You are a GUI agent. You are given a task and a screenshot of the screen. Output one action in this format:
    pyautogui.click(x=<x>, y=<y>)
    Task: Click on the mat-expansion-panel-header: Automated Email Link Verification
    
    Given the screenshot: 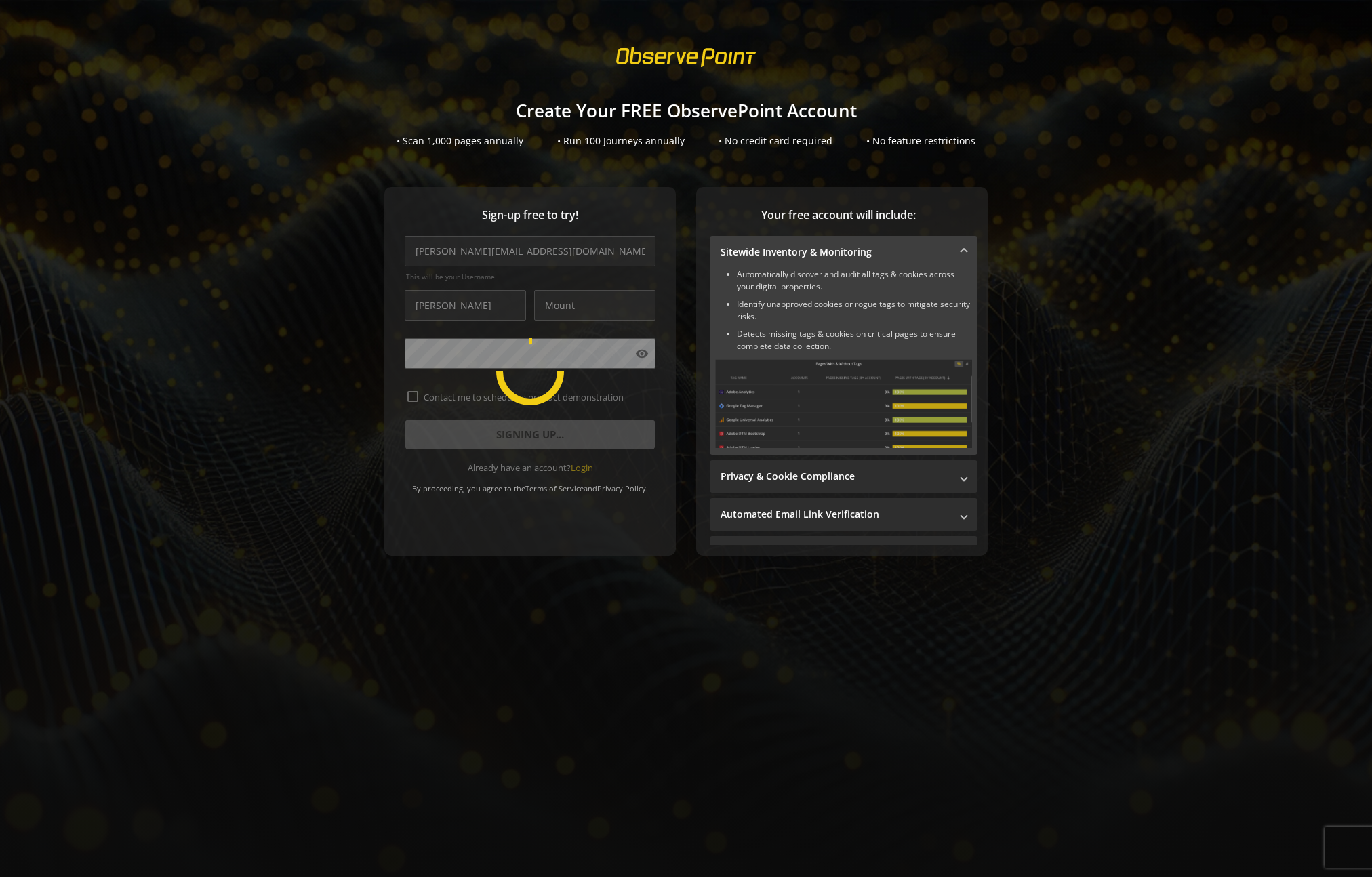 What is the action you would take?
    pyautogui.click(x=843, y=515)
    